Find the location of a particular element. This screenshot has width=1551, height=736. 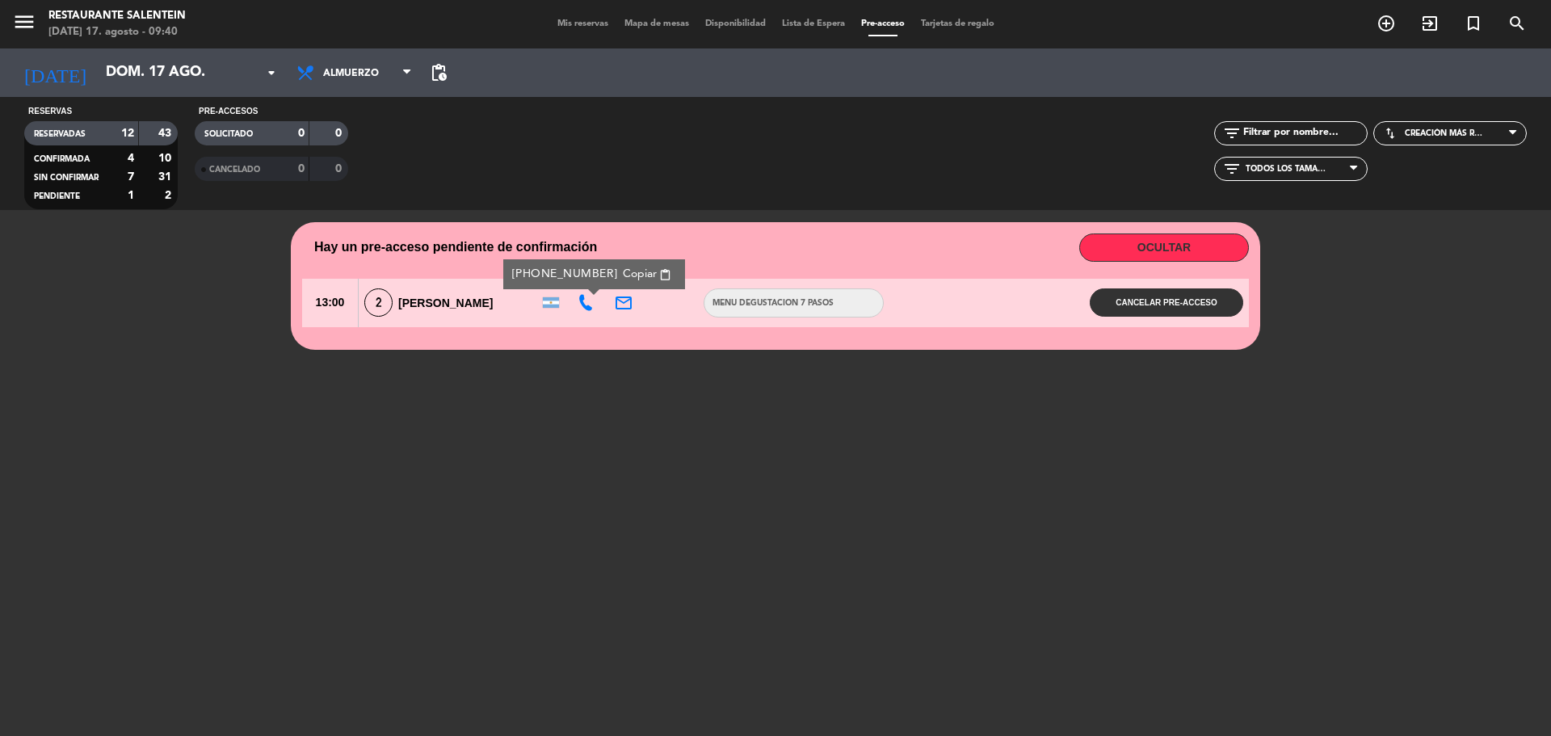

strong: 10 is located at coordinates (166, 158).